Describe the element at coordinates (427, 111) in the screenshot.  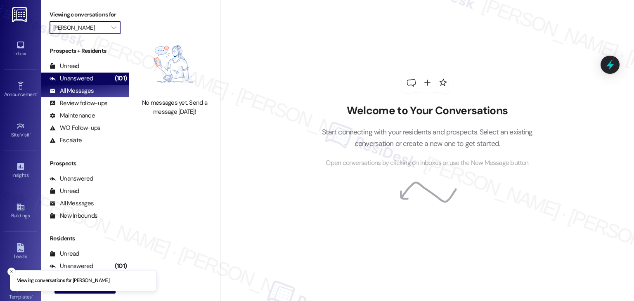
I see `h2: Welcome to Your Conversations` at that location.